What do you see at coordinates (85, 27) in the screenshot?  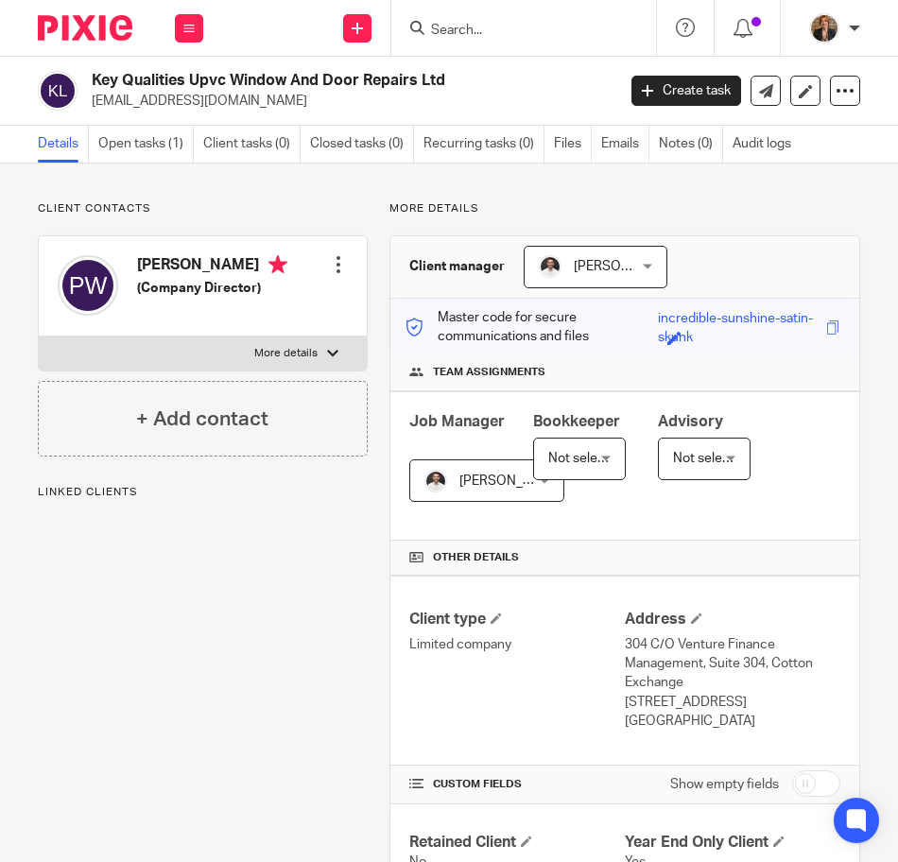 I see `img: Pixie` at bounding box center [85, 27].